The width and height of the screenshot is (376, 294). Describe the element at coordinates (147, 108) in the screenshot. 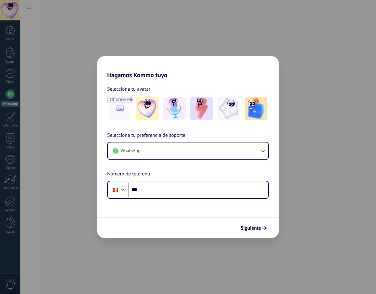

I see `img: -1.jpeg` at that location.